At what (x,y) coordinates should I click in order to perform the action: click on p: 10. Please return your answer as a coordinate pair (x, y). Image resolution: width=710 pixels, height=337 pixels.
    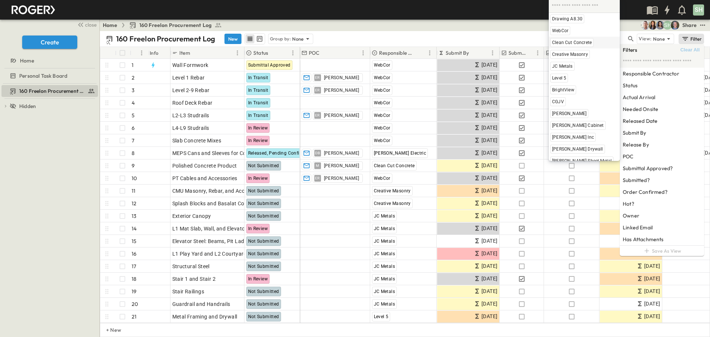
    Looking at the image, I should click on (134, 178).